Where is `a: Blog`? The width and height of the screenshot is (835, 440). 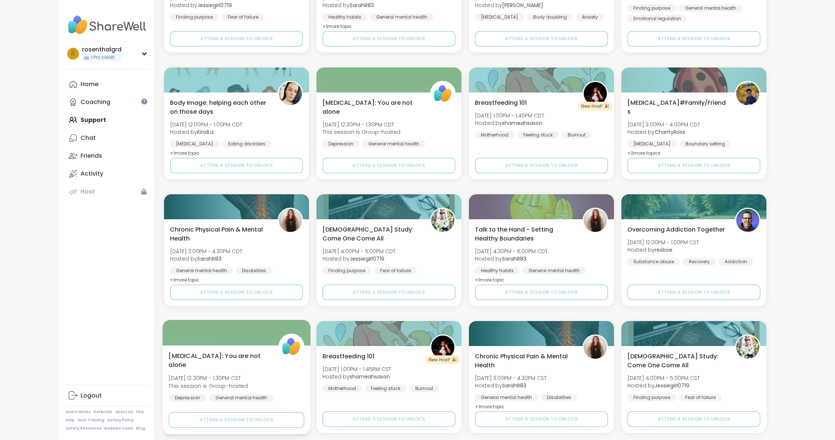
a: Blog is located at coordinates (141, 428).